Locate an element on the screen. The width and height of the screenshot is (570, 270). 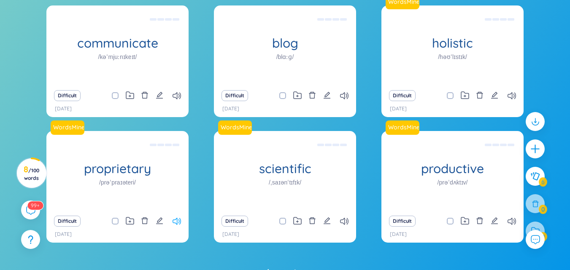
h3: 8 is located at coordinates (31, 174).